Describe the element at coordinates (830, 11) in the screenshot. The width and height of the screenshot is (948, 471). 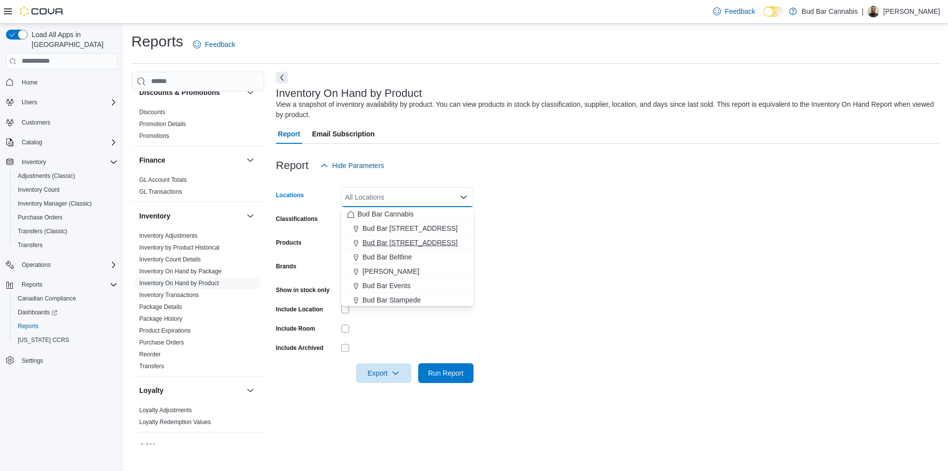
I see `p: Bud Bar Cannabis` at that location.